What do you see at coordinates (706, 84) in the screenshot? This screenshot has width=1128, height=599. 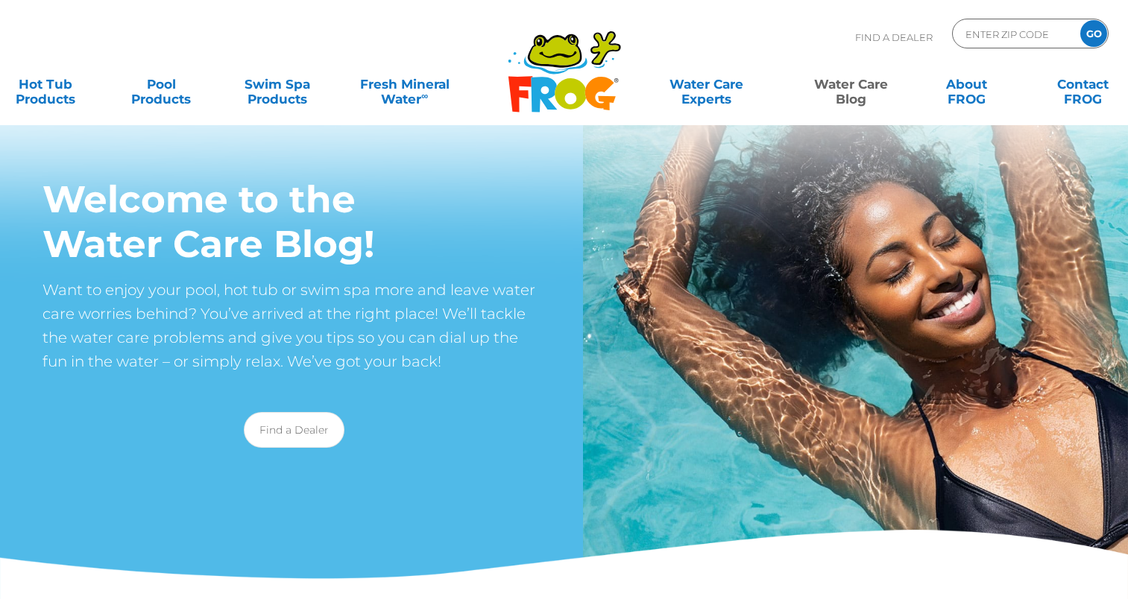 I see `a: Water CareExperts` at bounding box center [706, 84].